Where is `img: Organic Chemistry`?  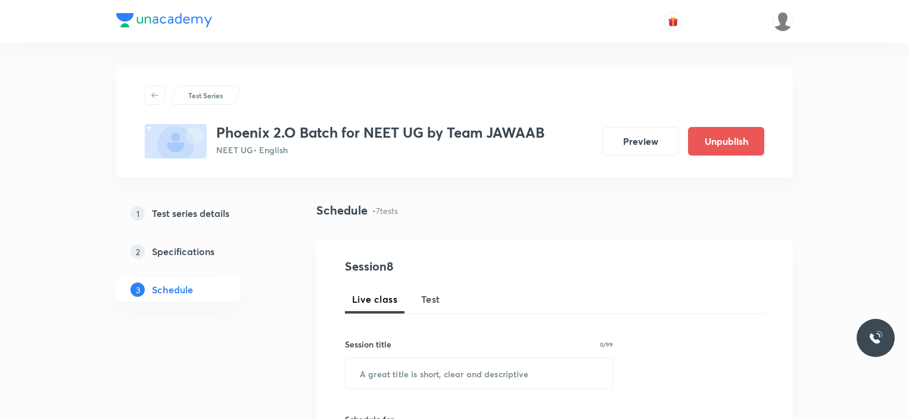
img: Organic Chemistry is located at coordinates (783, 21).